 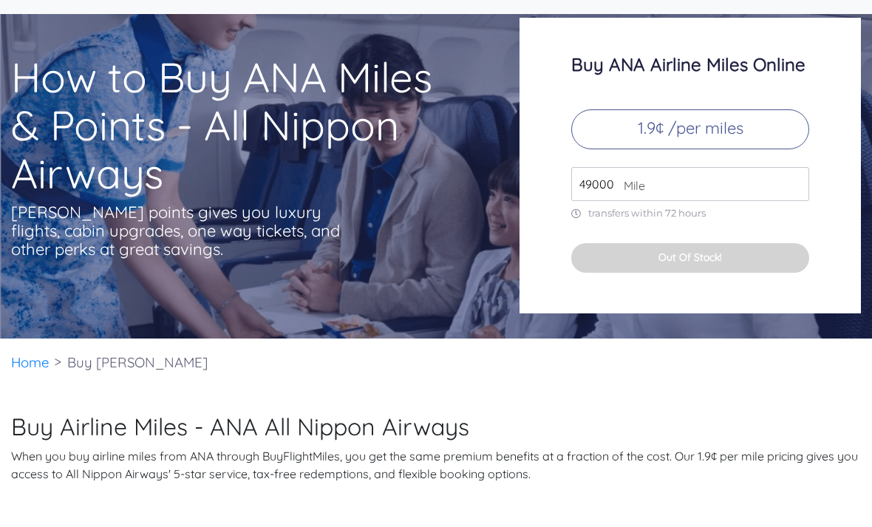 I want to click on button: Out Of Stock!, so click(x=690, y=258).